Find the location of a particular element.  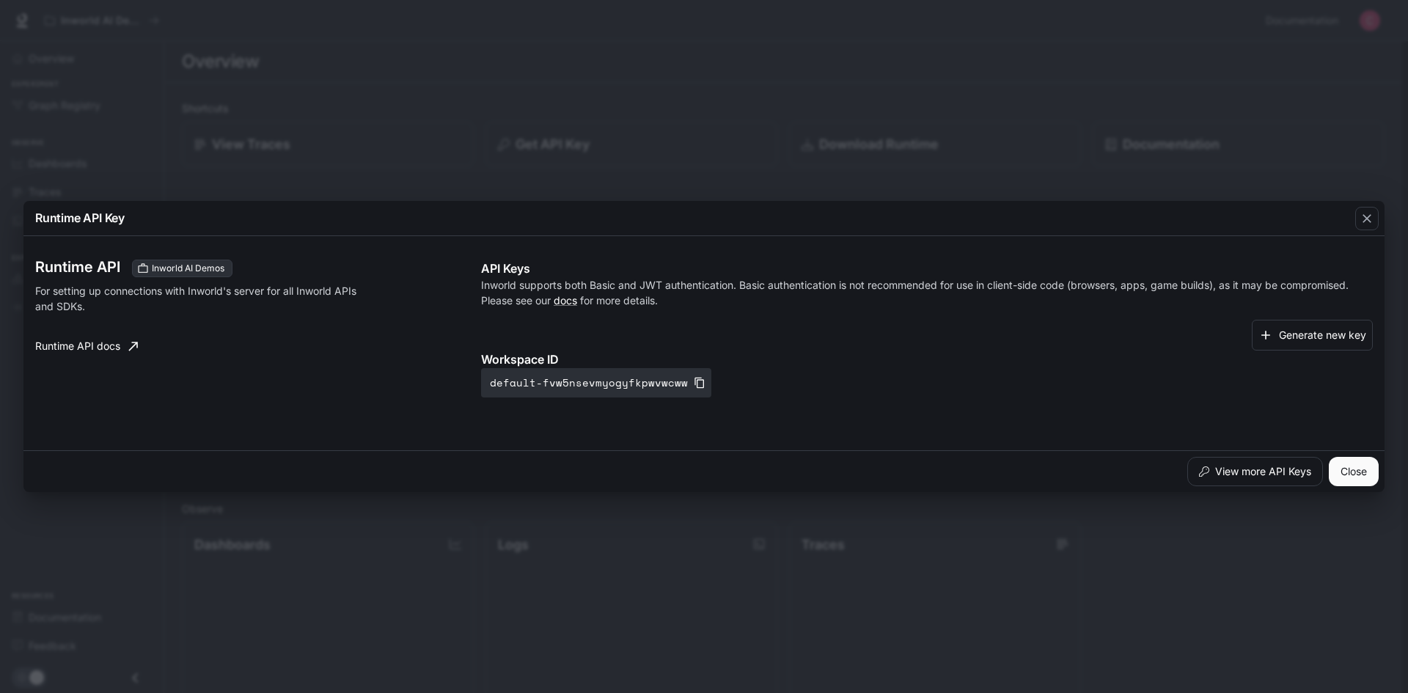

p: Workspace ID is located at coordinates (927, 359).